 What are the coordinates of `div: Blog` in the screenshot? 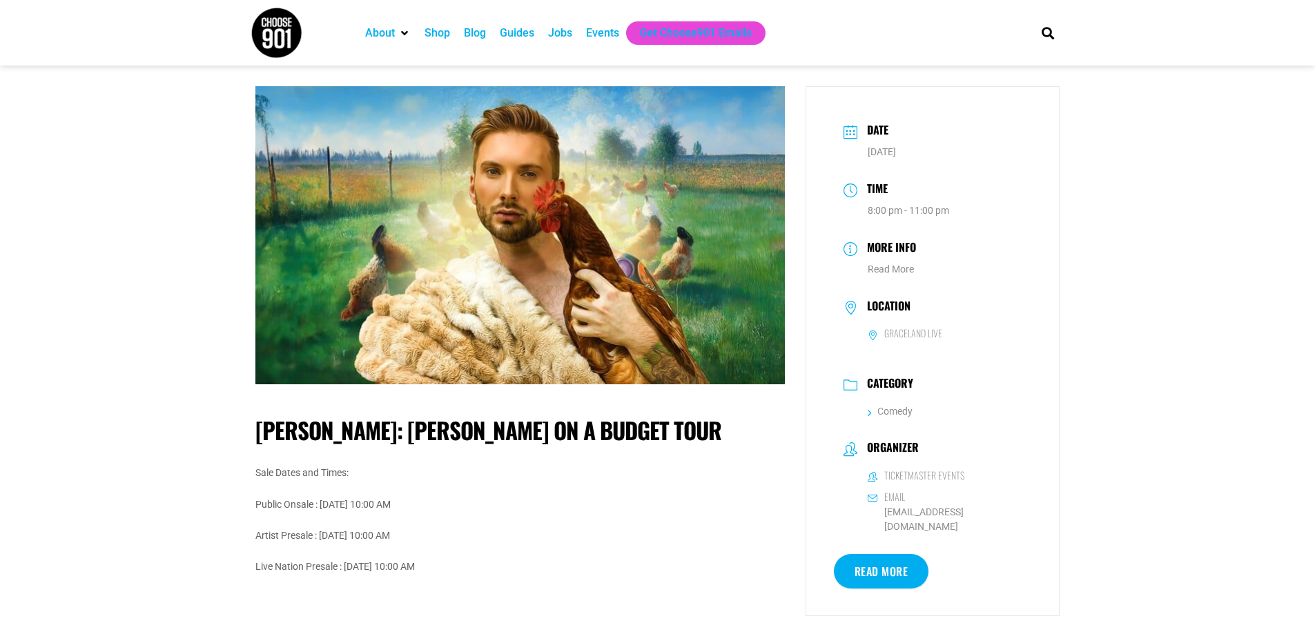 It's located at (475, 33).